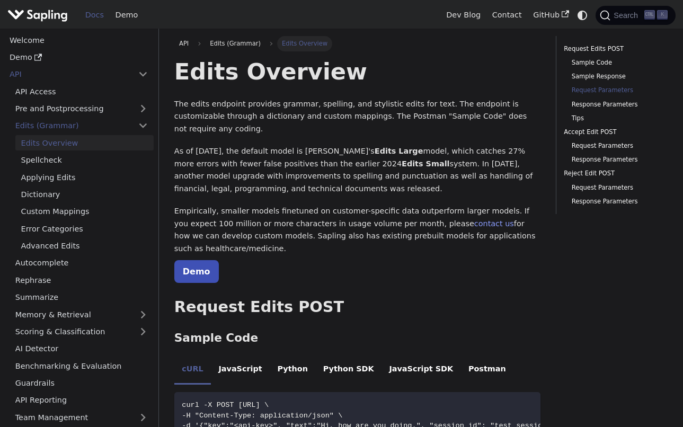 This screenshot has width=683, height=427. I want to click on a: Guardrails, so click(82, 383).